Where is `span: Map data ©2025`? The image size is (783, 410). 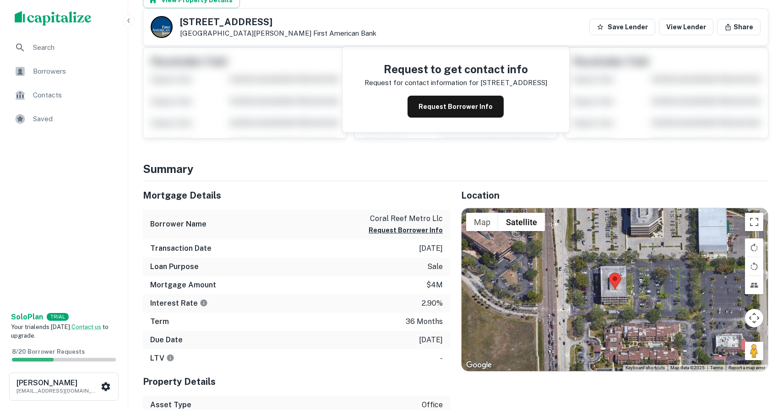
span: Map data ©2025 is located at coordinates (687, 368).